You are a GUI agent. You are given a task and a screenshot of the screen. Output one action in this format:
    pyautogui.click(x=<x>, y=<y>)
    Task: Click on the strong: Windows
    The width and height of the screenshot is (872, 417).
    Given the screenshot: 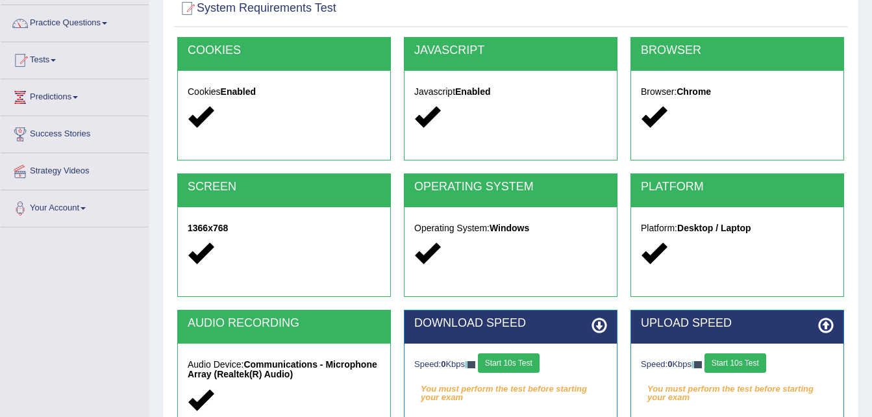 What is the action you would take?
    pyautogui.click(x=509, y=228)
    